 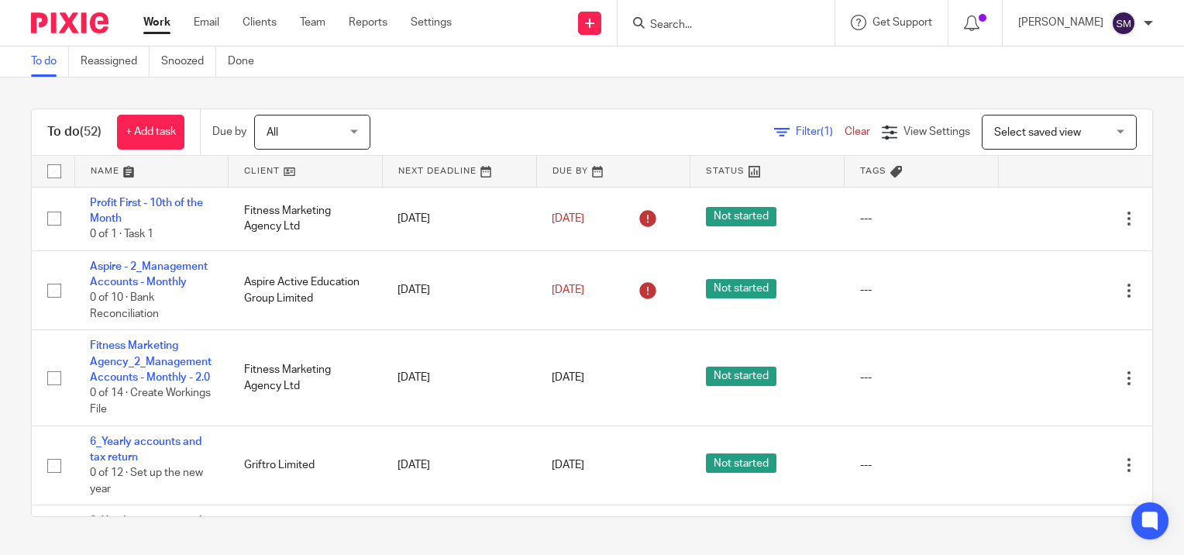 What do you see at coordinates (91, 132) in the screenshot?
I see `span: (52)` at bounding box center [91, 132].